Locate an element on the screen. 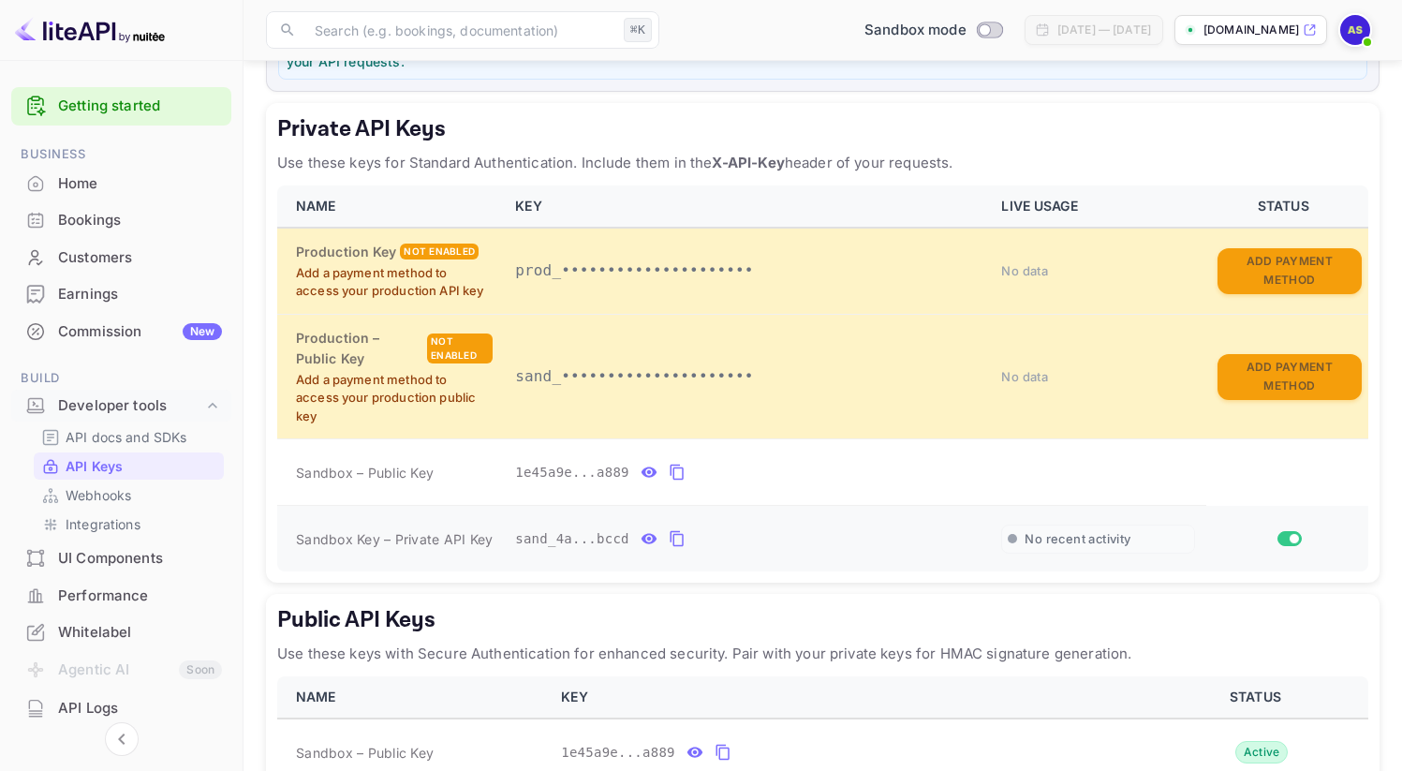 The image size is (1402, 771). th: LIVE USAGE is located at coordinates (1098, 206).